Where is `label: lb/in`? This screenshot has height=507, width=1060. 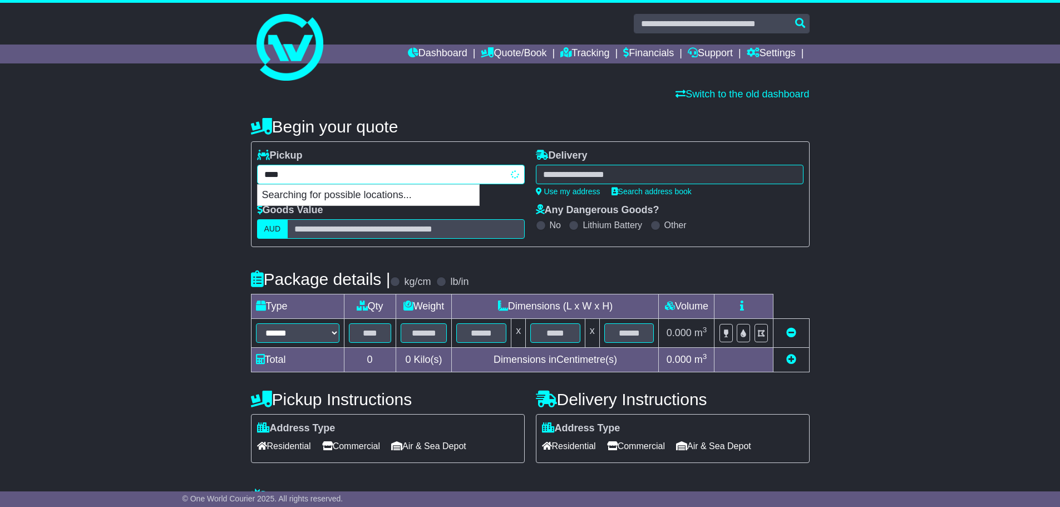 label: lb/in is located at coordinates (459, 282).